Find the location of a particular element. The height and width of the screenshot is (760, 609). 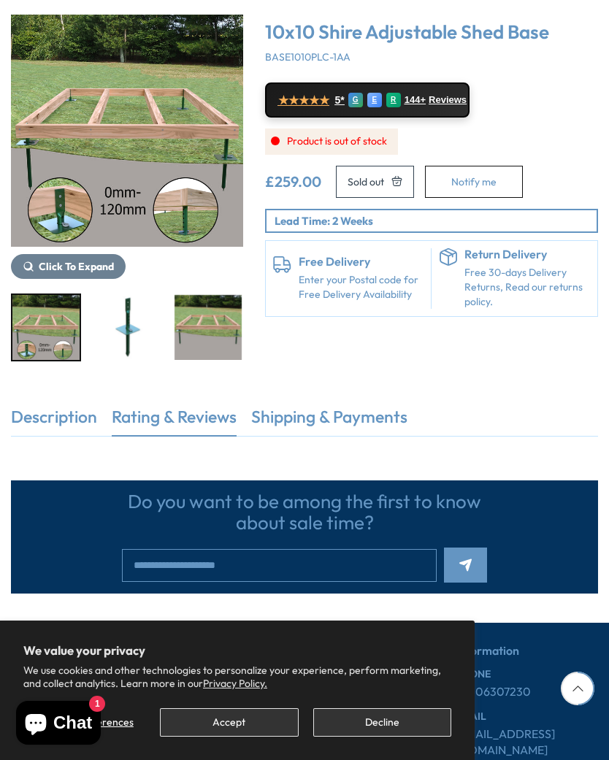

a: Description is located at coordinates (54, 420).